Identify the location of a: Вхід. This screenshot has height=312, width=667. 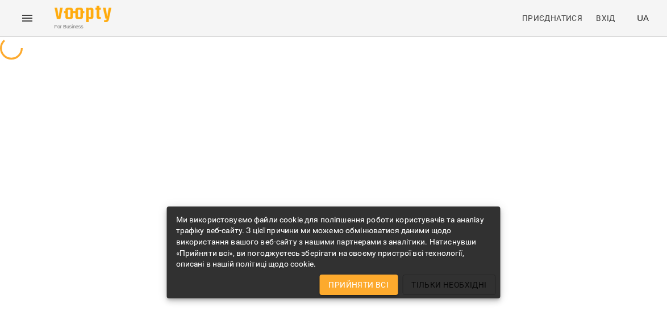
(610, 18).